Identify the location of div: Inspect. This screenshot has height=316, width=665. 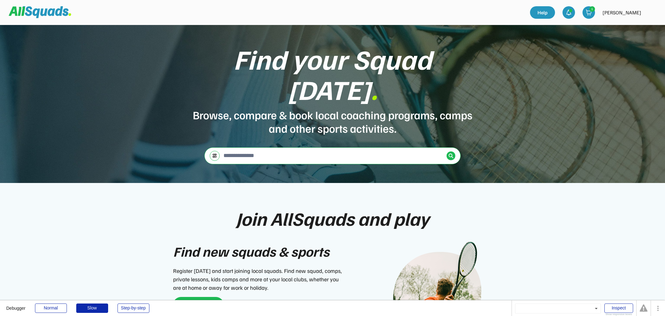
(619, 309).